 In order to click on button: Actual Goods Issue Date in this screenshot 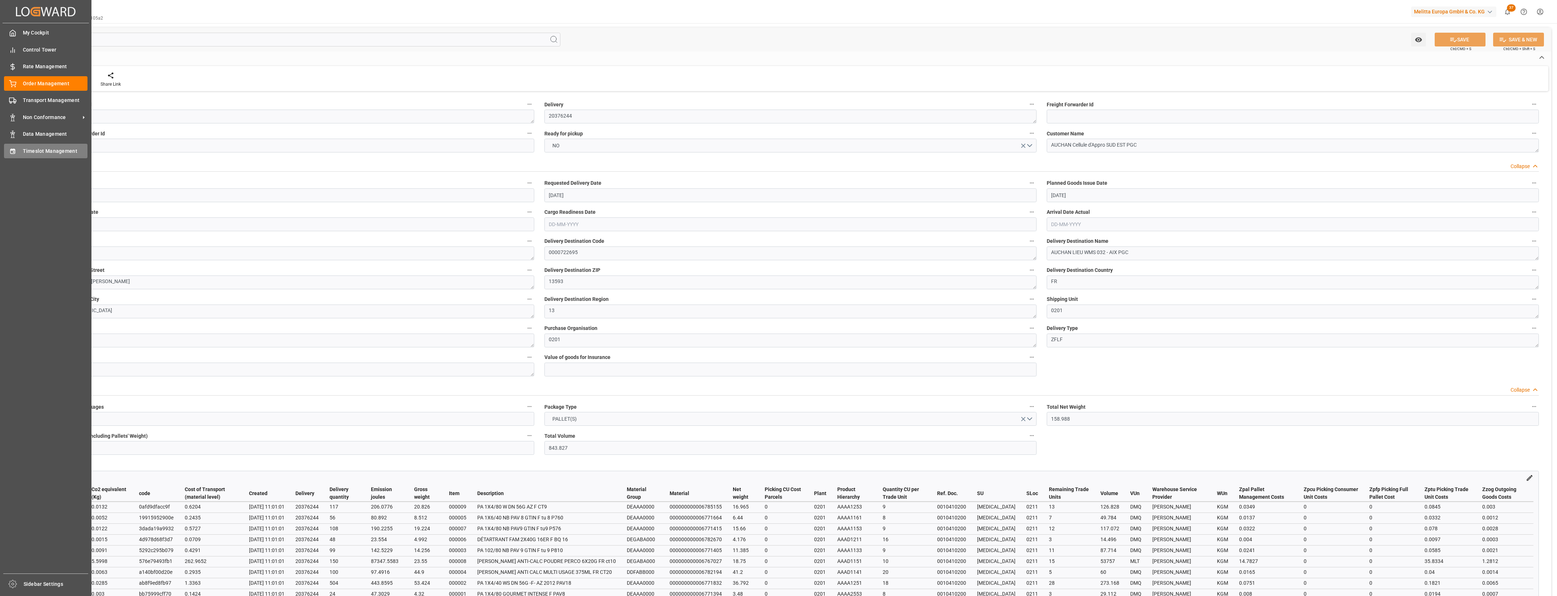, I will do `click(529, 212)`.